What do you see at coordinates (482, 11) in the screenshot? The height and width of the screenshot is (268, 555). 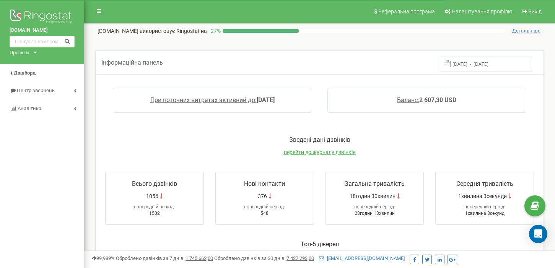 I see `span: Налаштування профілю` at bounding box center [482, 11].